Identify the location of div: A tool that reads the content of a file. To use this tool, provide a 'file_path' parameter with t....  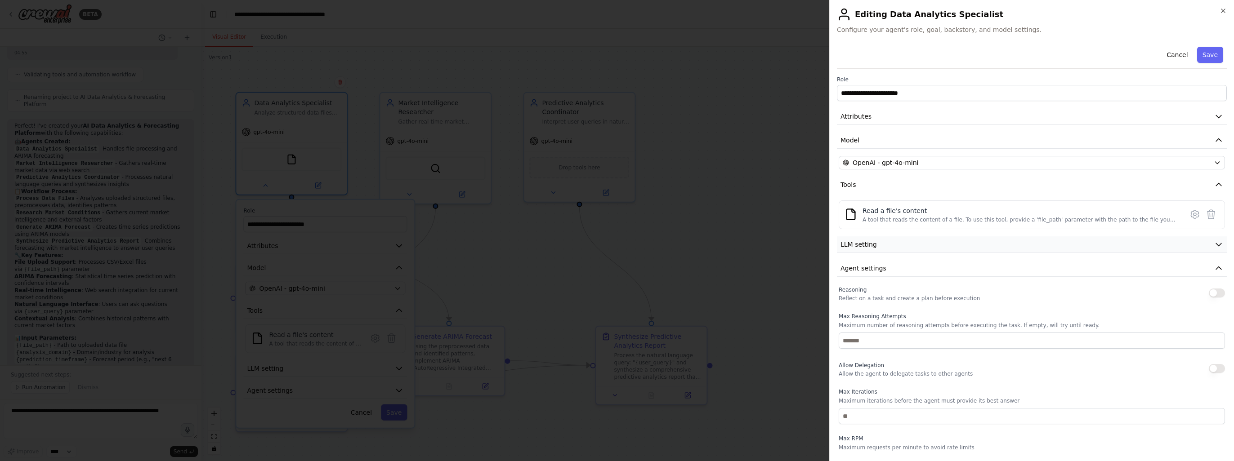
(1020, 220).